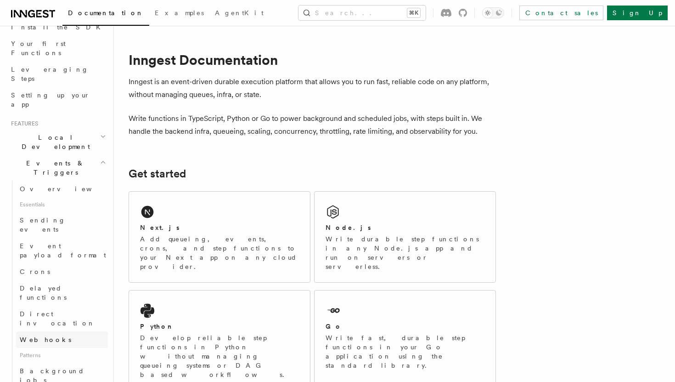  Describe the element at coordinates (63, 250) in the screenshot. I see `span: Event payload format` at that location.